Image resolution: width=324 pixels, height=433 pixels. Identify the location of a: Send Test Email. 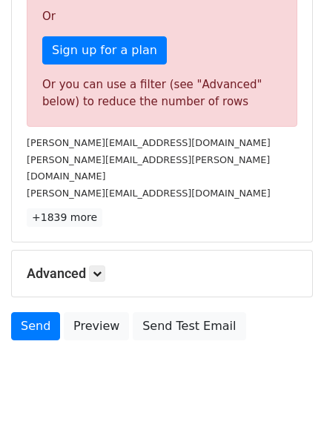
(189, 326).